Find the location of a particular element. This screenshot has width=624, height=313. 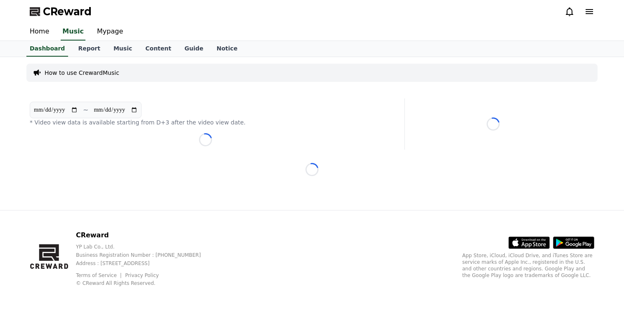

p: © CReward All Rights Reserved. is located at coordinates (145, 283).